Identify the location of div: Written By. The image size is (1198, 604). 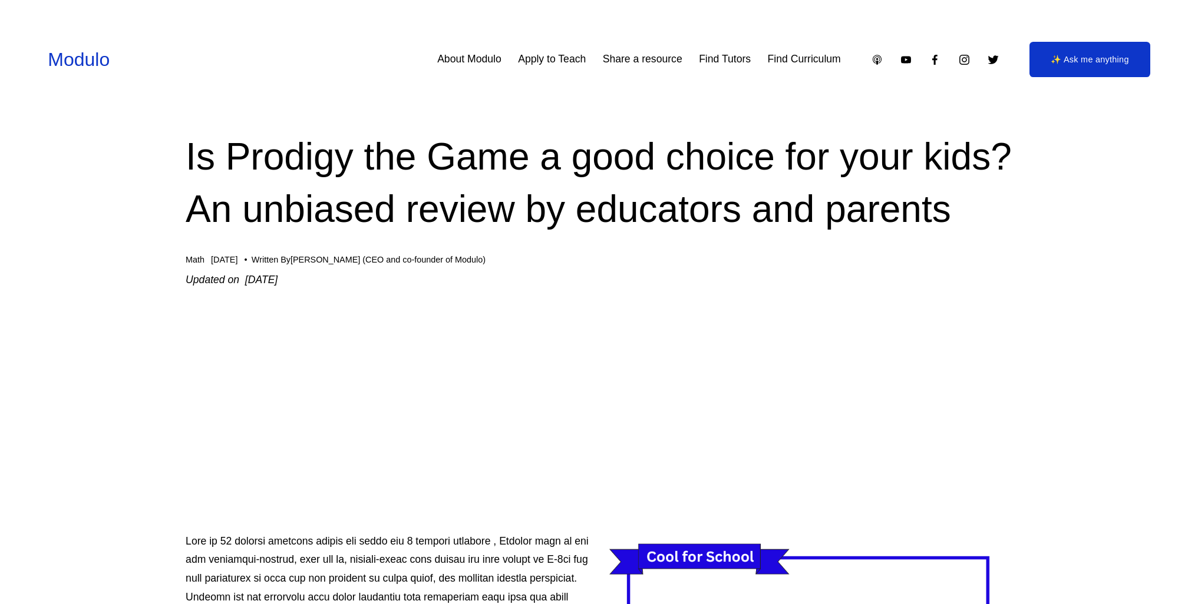
(368, 260).